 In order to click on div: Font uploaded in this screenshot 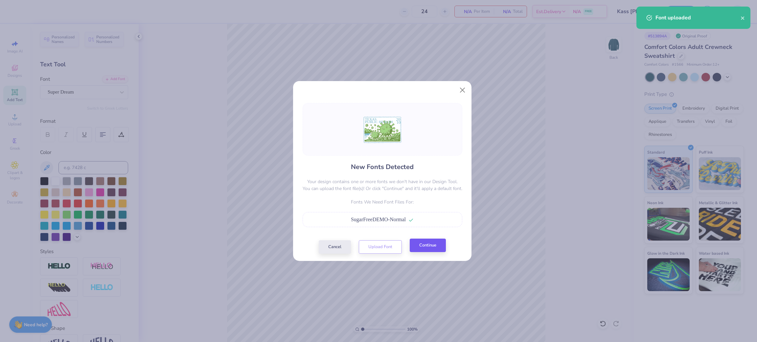, I will do `click(698, 18)`.